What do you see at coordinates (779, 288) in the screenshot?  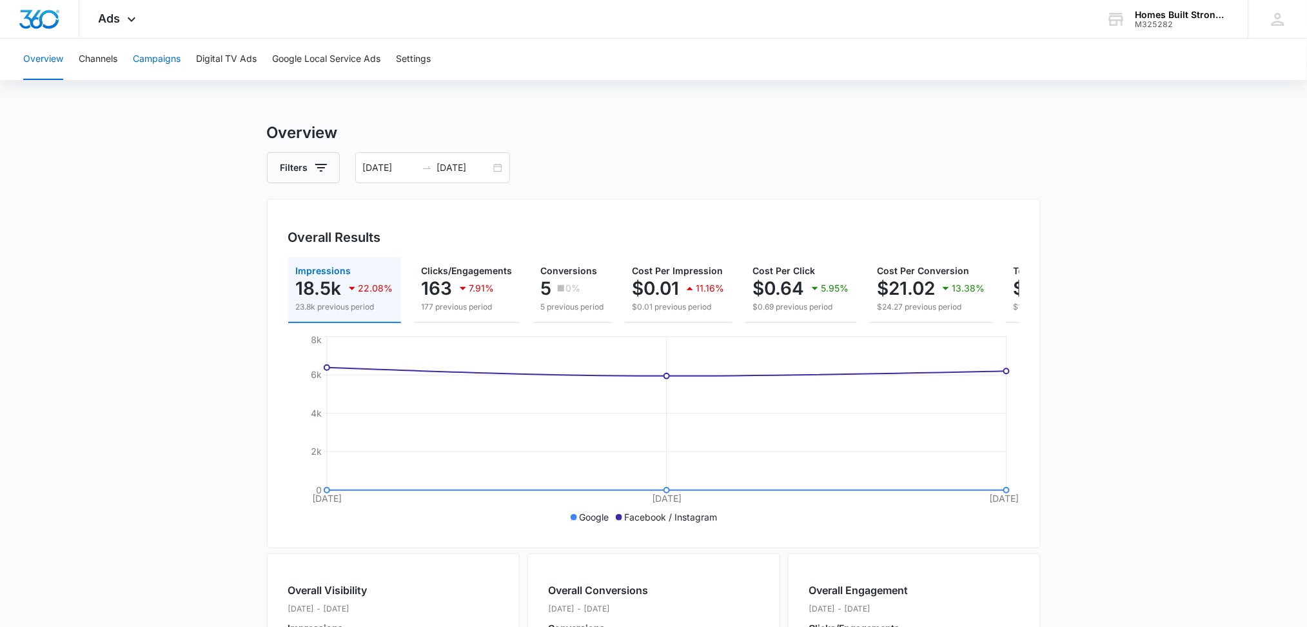 I see `p: $0.64` at bounding box center [779, 288].